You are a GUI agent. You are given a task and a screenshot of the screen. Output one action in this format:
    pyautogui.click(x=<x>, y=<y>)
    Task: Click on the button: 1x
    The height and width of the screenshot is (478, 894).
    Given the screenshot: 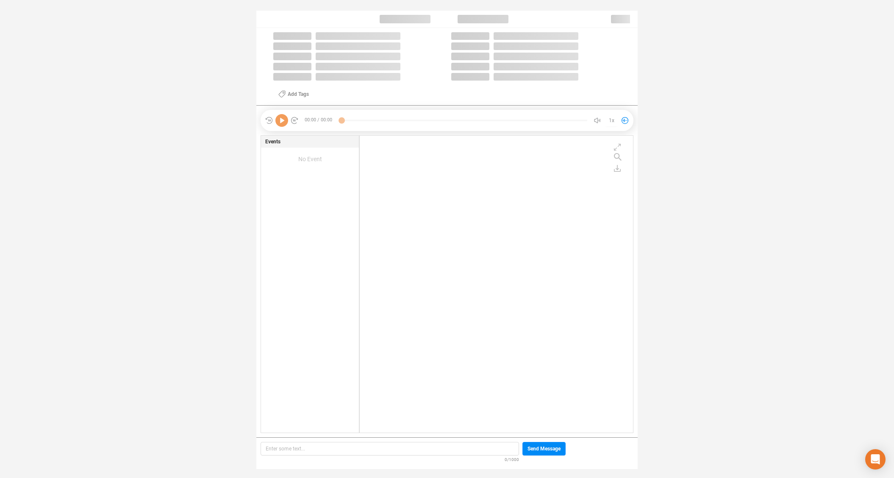 What is the action you would take?
    pyautogui.click(x=612, y=120)
    